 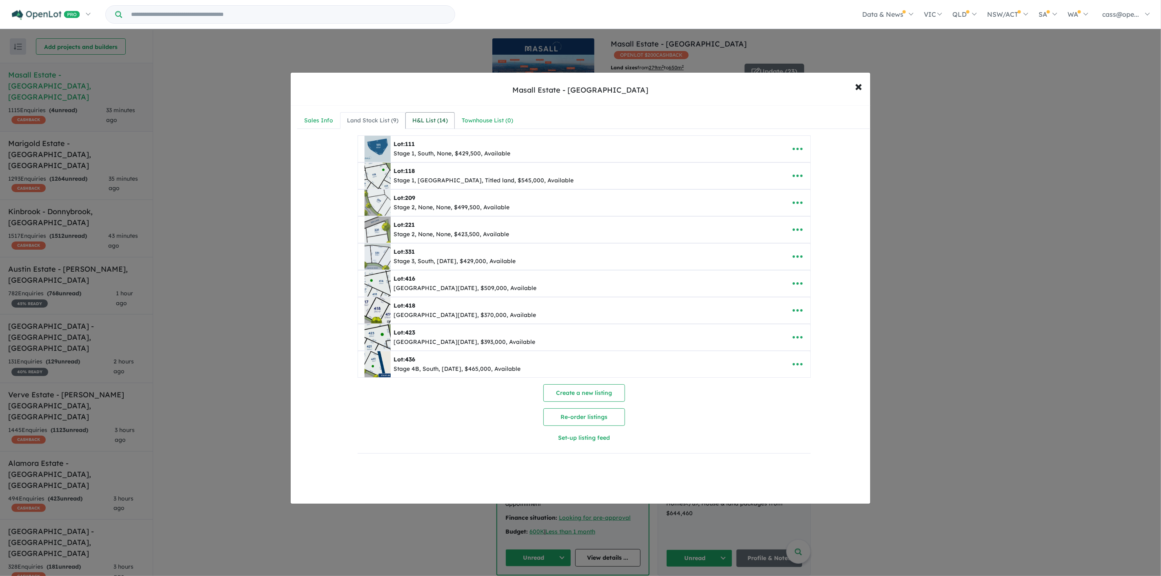 What do you see at coordinates (410, 225) in the screenshot?
I see `span: 221` at bounding box center [410, 225].